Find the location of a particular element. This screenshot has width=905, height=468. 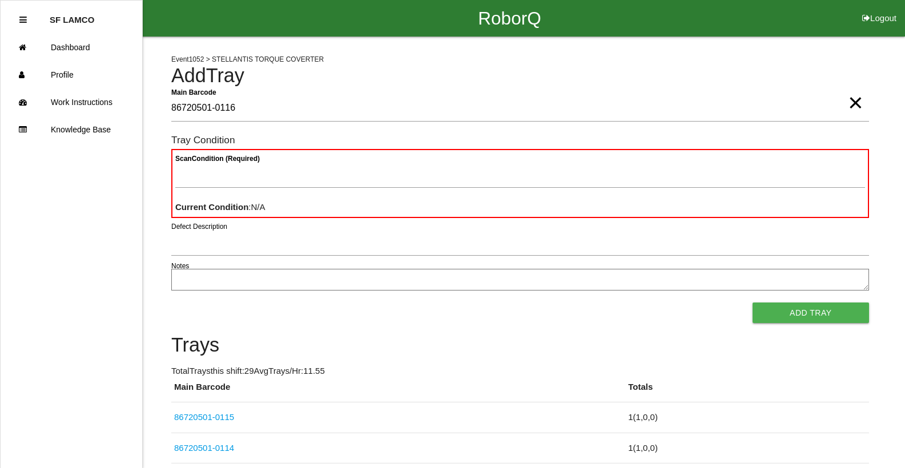

a: Profile is located at coordinates (71, 75).